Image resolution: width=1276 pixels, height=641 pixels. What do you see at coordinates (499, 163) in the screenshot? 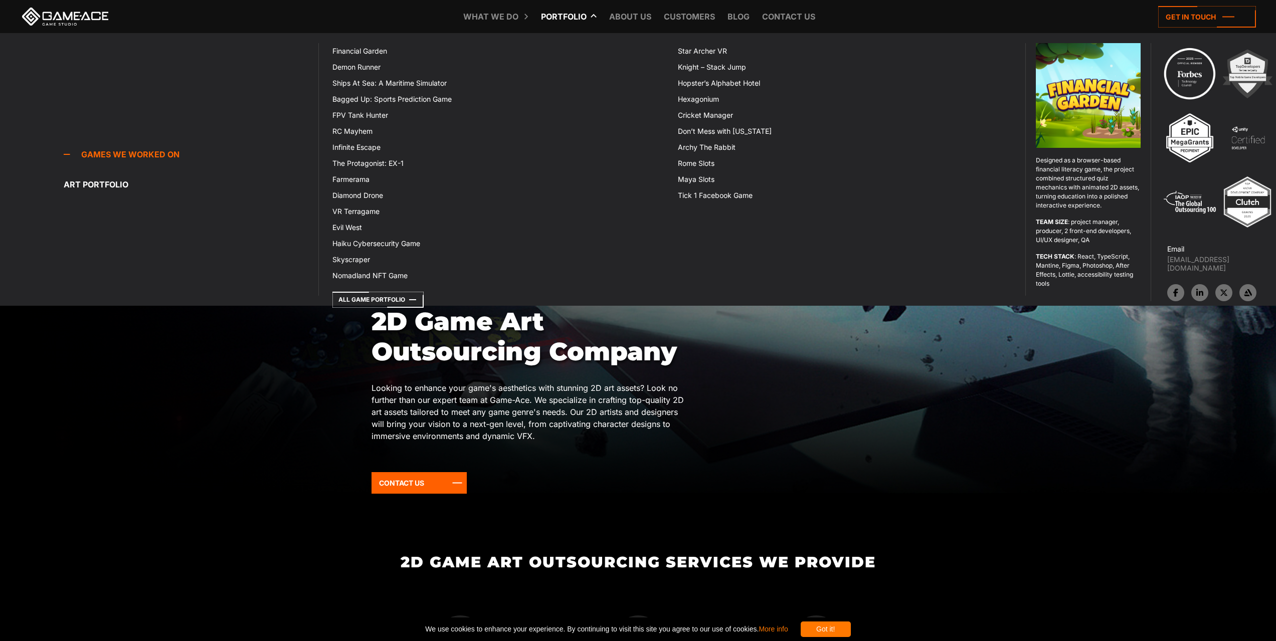
I see `a: The Protagonist: EX-1` at bounding box center [499, 163].